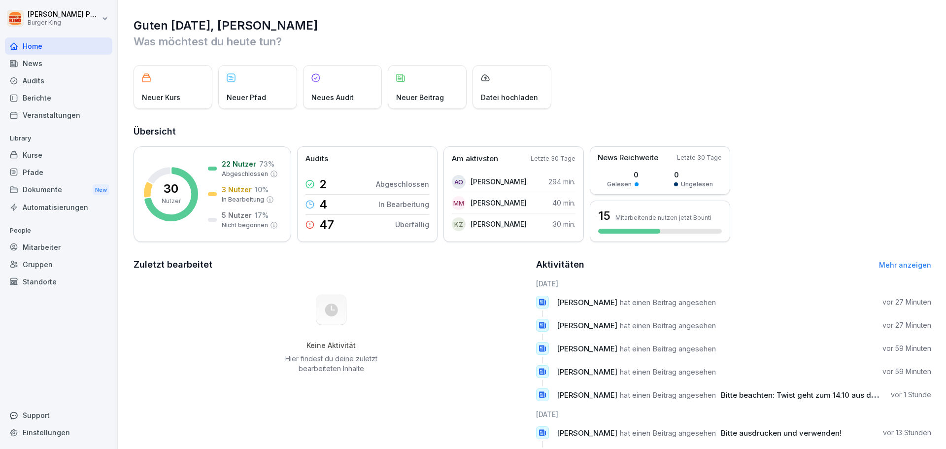 The height and width of the screenshot is (449, 946). I want to click on div: KZ, so click(459, 224).